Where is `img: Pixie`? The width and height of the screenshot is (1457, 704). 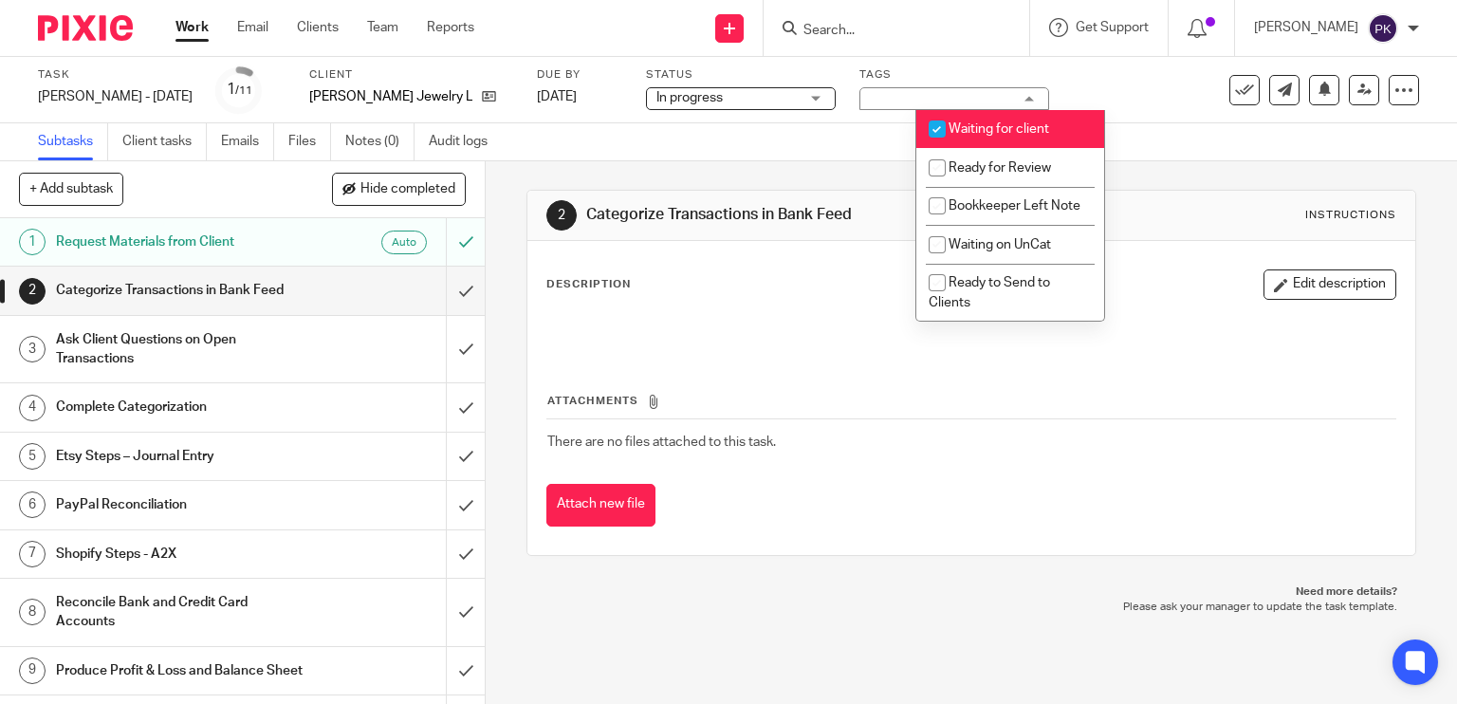 img: Pixie is located at coordinates (85, 28).